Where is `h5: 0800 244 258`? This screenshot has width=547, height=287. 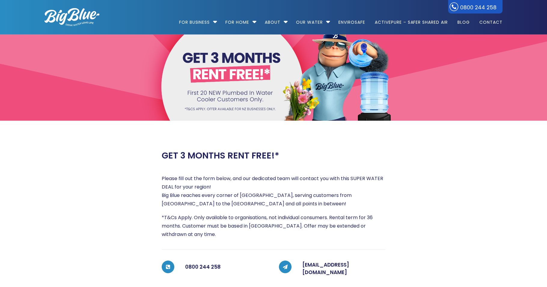 h5: 0800 244 258 is located at coordinates (227, 267).